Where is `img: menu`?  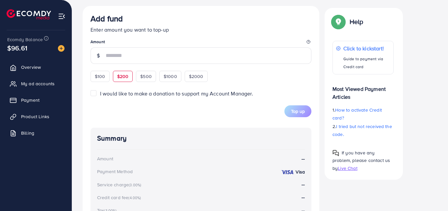
img: menu is located at coordinates (62, 16).